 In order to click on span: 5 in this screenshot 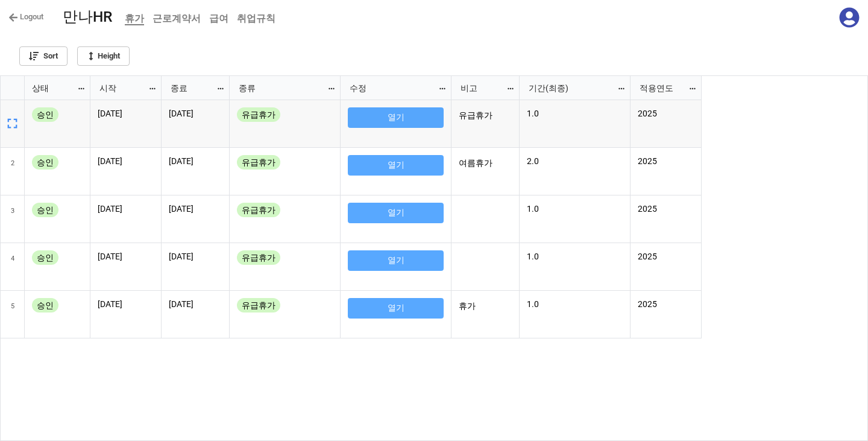, I will do `click(13, 314)`.